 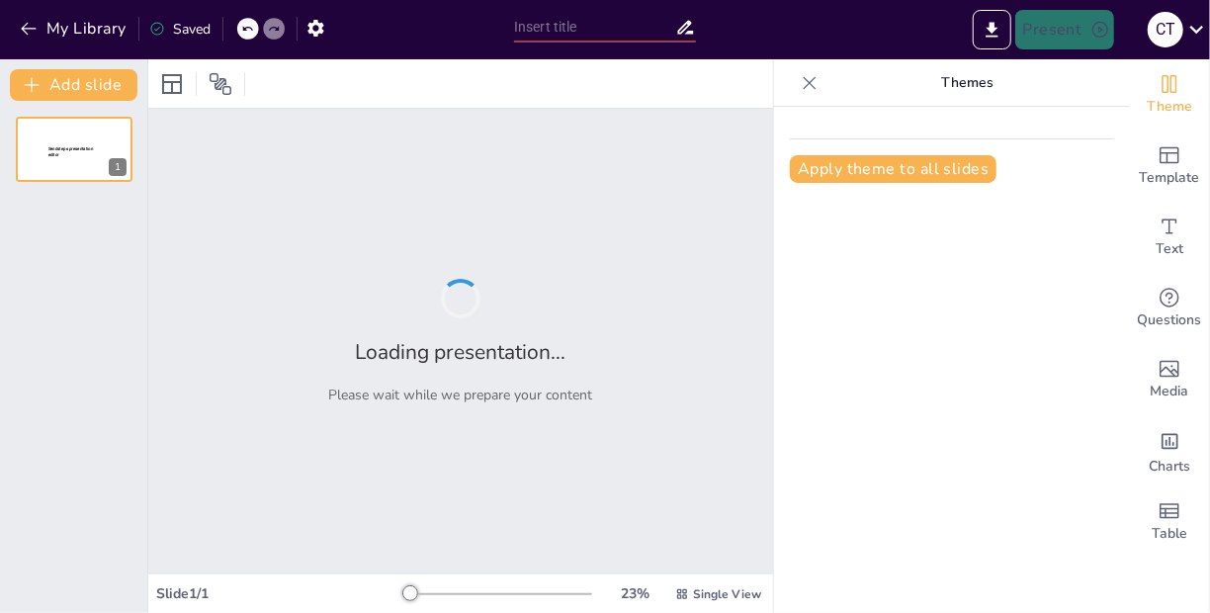 What do you see at coordinates (1170, 237) in the screenshot?
I see `div: Add text boxes` at bounding box center [1170, 237].